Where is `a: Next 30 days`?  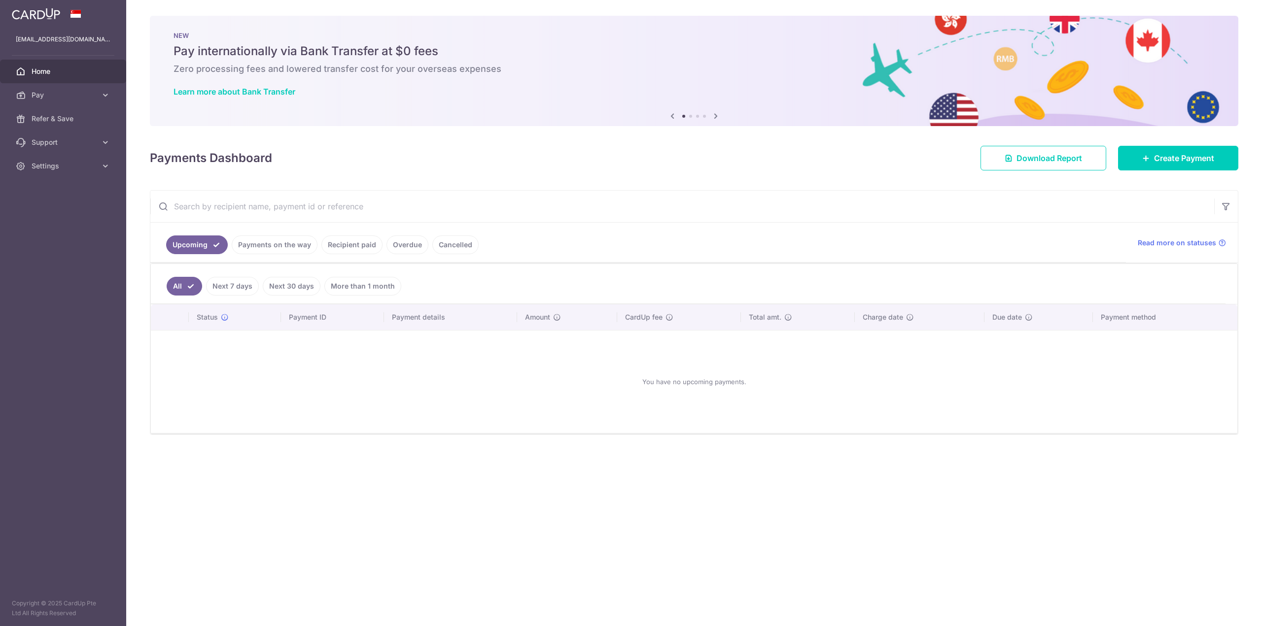 a: Next 30 days is located at coordinates (291, 286).